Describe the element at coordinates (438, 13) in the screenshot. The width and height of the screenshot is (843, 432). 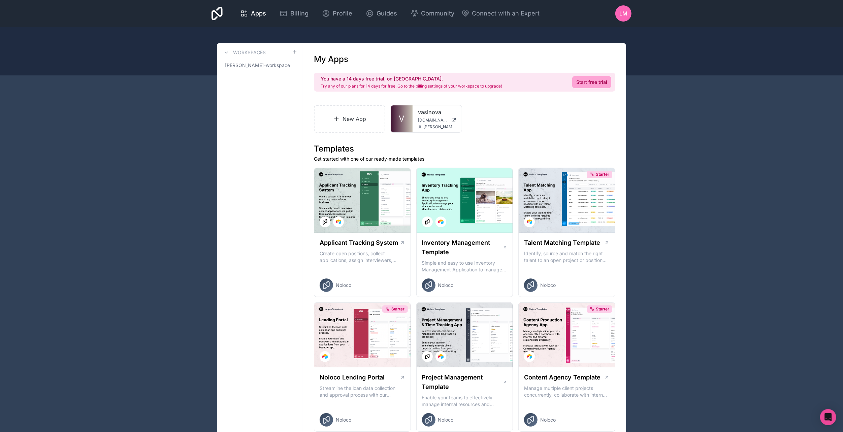
I see `span: Community` at that location.